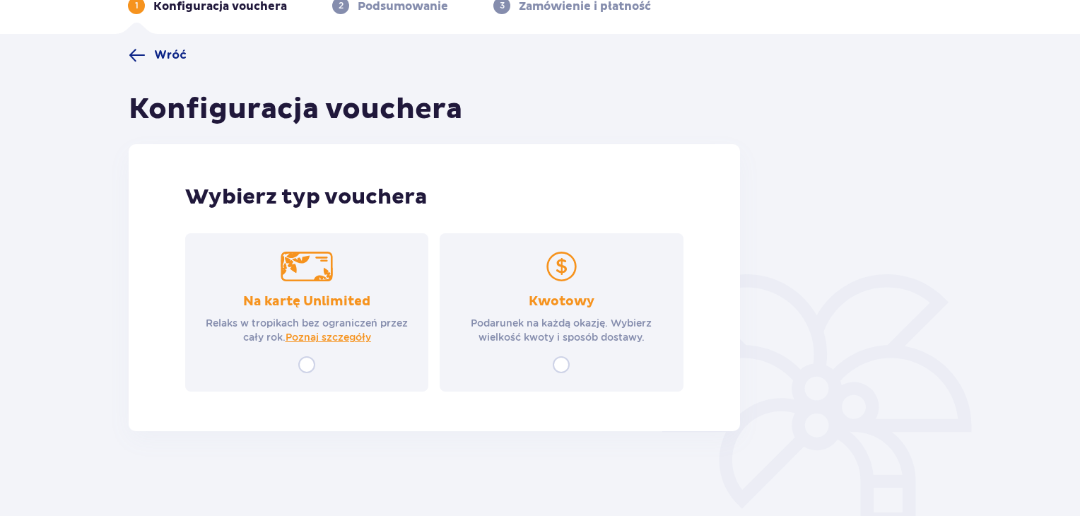 The height and width of the screenshot is (516, 1080). Describe the element at coordinates (307, 302) in the screenshot. I see `p: Na kartę Unlimited` at that location.